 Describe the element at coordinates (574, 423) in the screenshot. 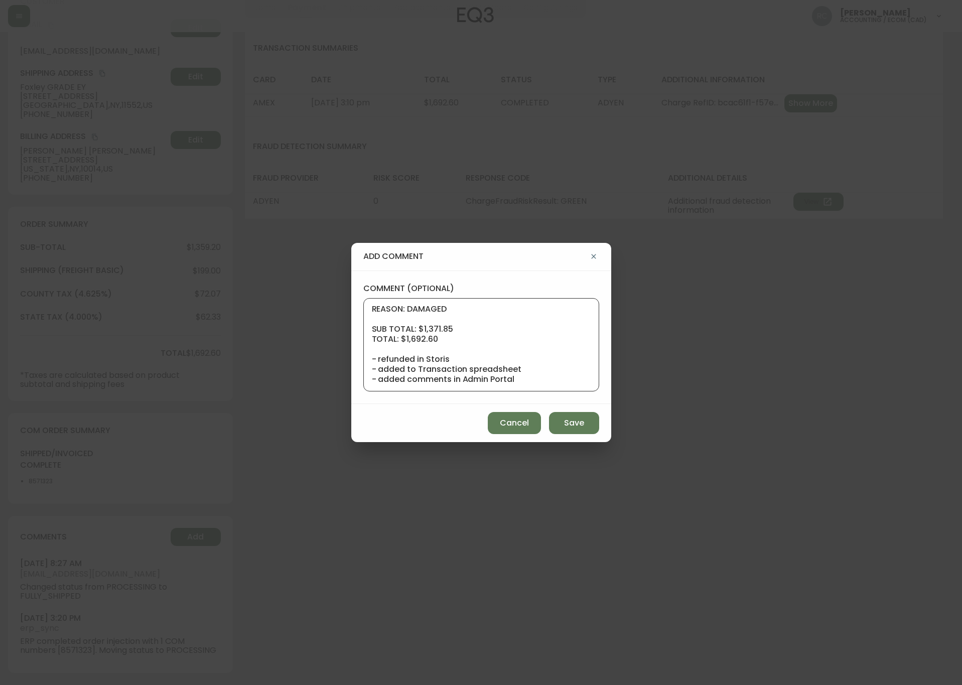

I see `span: Save` at that location.